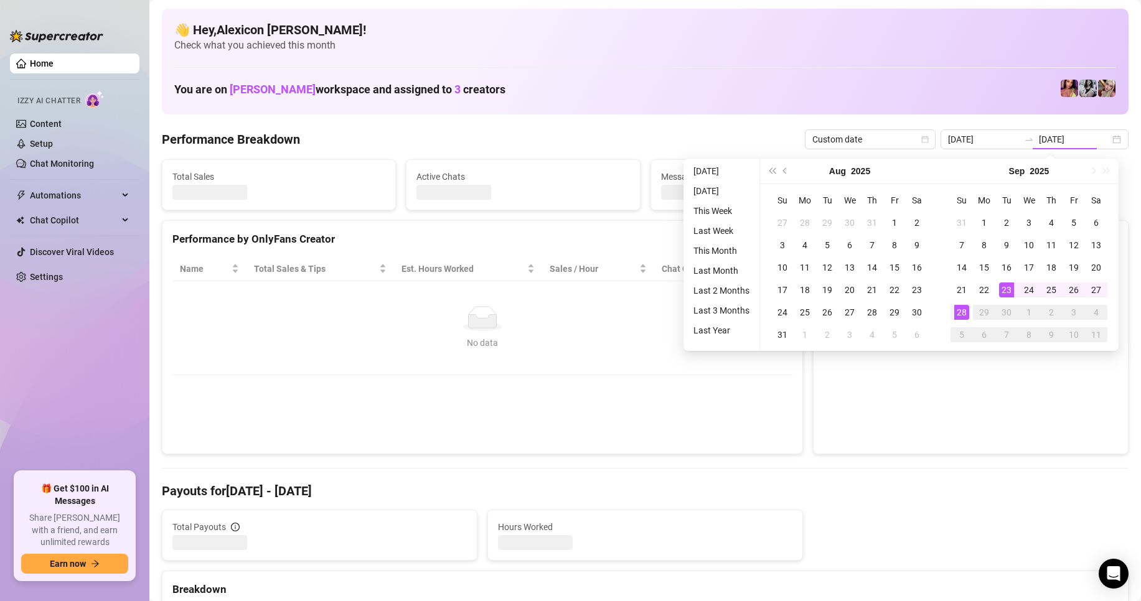 Image resolution: width=1141 pixels, height=601 pixels. I want to click on span: Total Sales, so click(279, 177).